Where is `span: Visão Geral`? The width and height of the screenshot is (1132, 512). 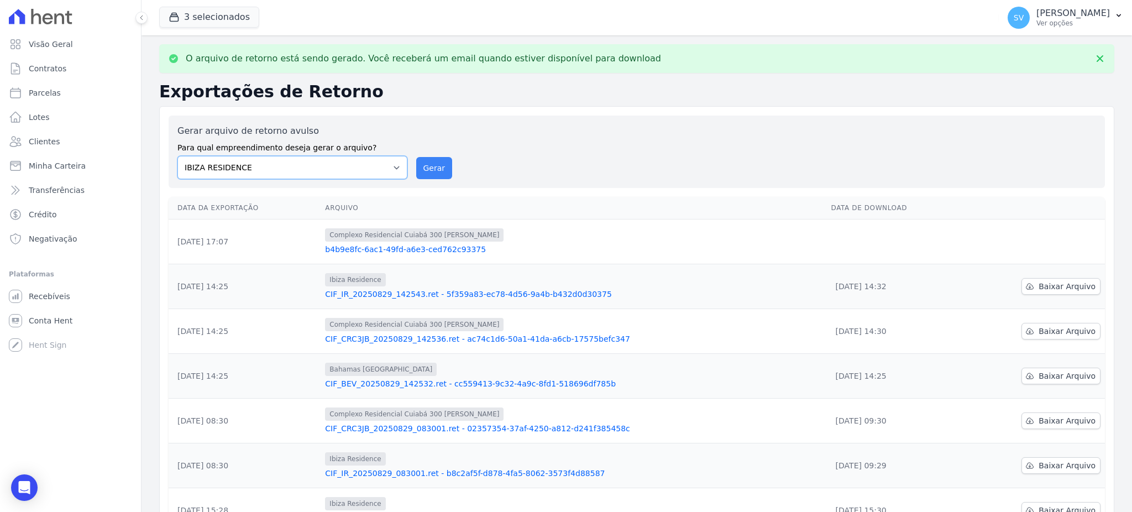
span: Visão Geral is located at coordinates (51, 44).